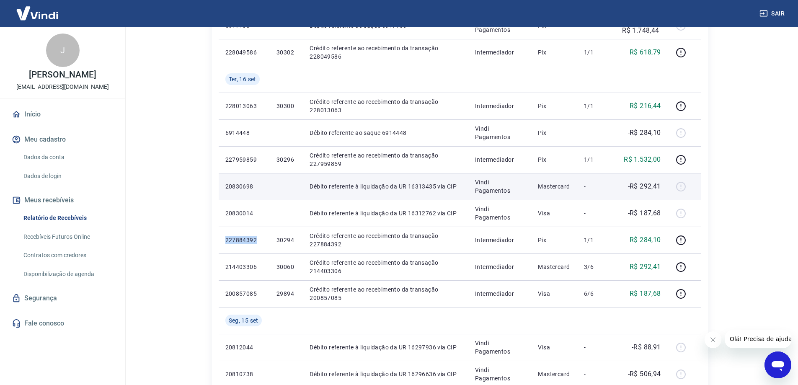 The image size is (798, 385). Describe the element at coordinates (244, 52) in the screenshot. I see `p: 228049586` at that location.